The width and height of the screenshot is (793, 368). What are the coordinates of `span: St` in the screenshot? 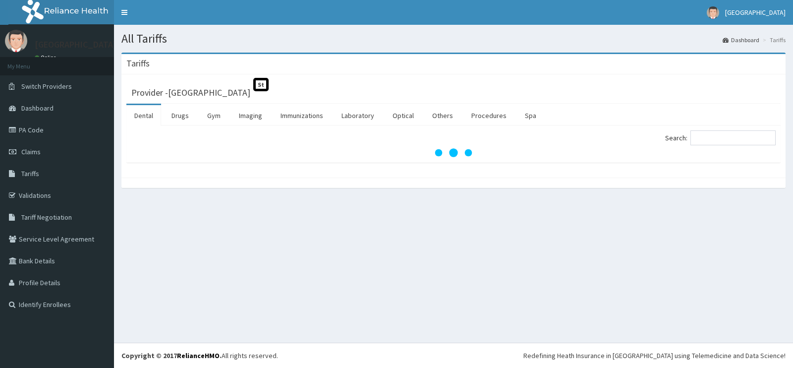 It's located at (261, 84).